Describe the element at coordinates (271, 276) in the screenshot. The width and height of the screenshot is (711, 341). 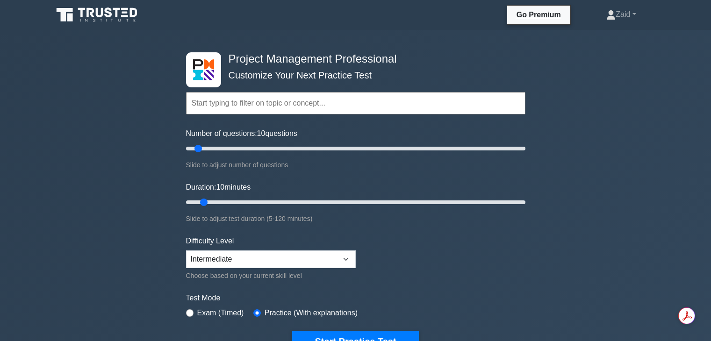
I see `div: Choose based on your current skill level` at that location.